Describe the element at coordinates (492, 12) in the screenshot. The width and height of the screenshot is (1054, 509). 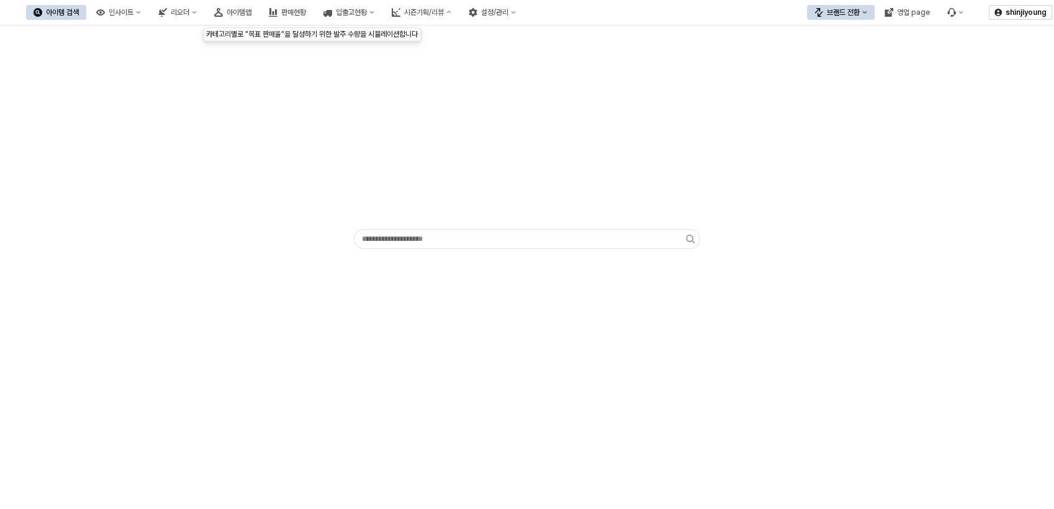
I see `button: 설정/관리` at that location.